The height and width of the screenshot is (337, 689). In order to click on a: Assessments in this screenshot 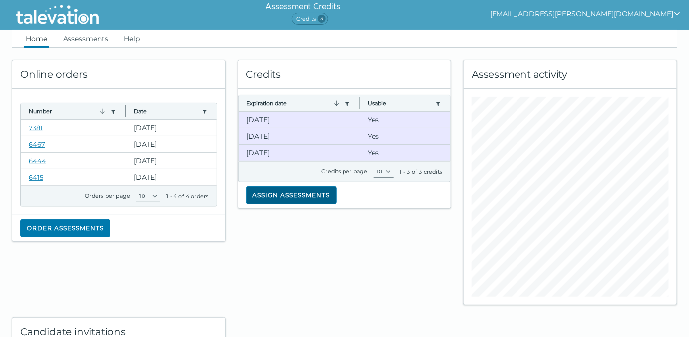, I will do `click(86, 39)`.